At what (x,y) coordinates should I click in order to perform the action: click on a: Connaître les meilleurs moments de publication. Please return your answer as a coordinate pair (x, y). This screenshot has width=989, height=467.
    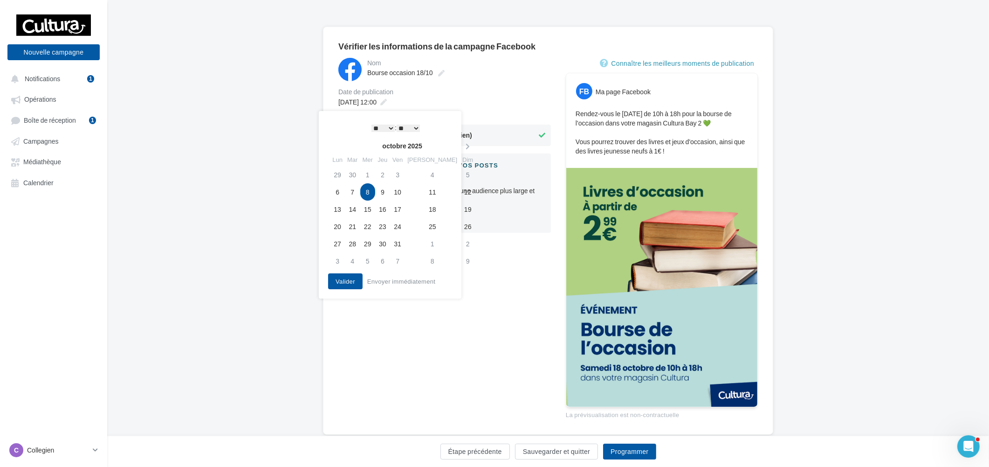
    Looking at the image, I should click on (679, 63).